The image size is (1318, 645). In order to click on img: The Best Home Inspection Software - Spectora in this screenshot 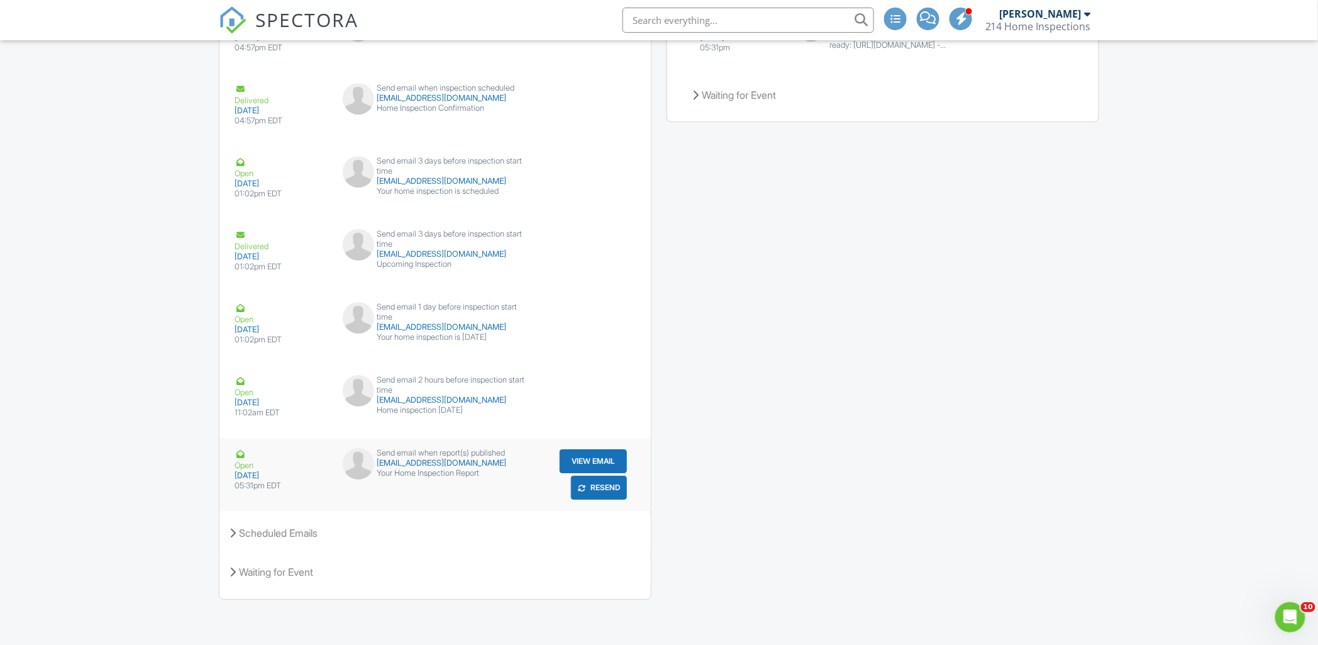, I will do `click(233, 20)`.